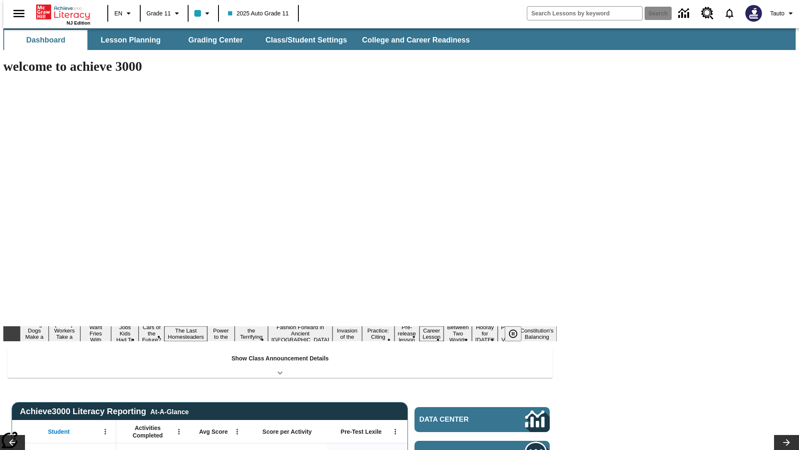 The height and width of the screenshot is (450, 799). What do you see at coordinates (78, 23) in the screenshot?
I see `span: NJ Edition` at bounding box center [78, 23].